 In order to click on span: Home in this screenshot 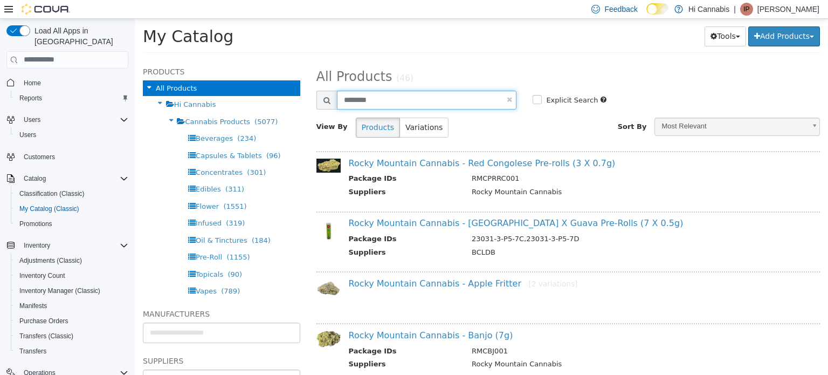, I will do `click(74, 83)`.